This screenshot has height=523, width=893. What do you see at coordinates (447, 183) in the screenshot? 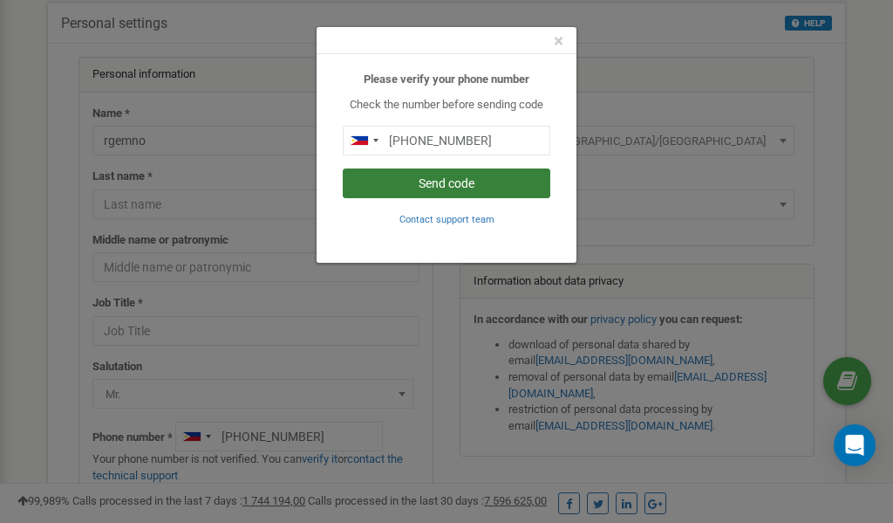
I see `button: Send code` at bounding box center [447, 183].